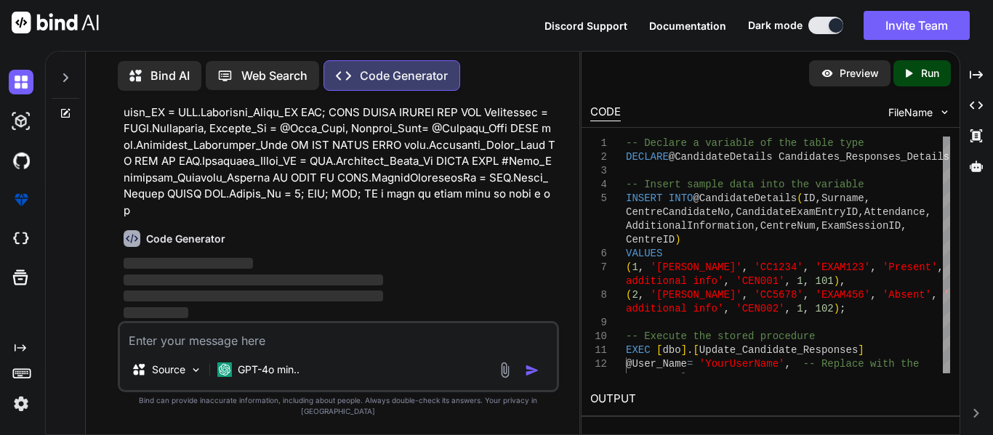 The image size is (993, 435). What do you see at coordinates (605, 113) in the screenshot?
I see `div: CODE` at bounding box center [605, 113].